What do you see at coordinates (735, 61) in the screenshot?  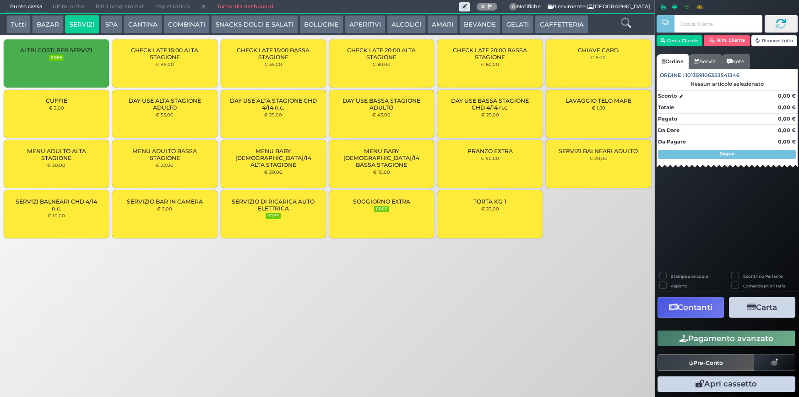 I see `a: Note` at bounding box center [735, 61].